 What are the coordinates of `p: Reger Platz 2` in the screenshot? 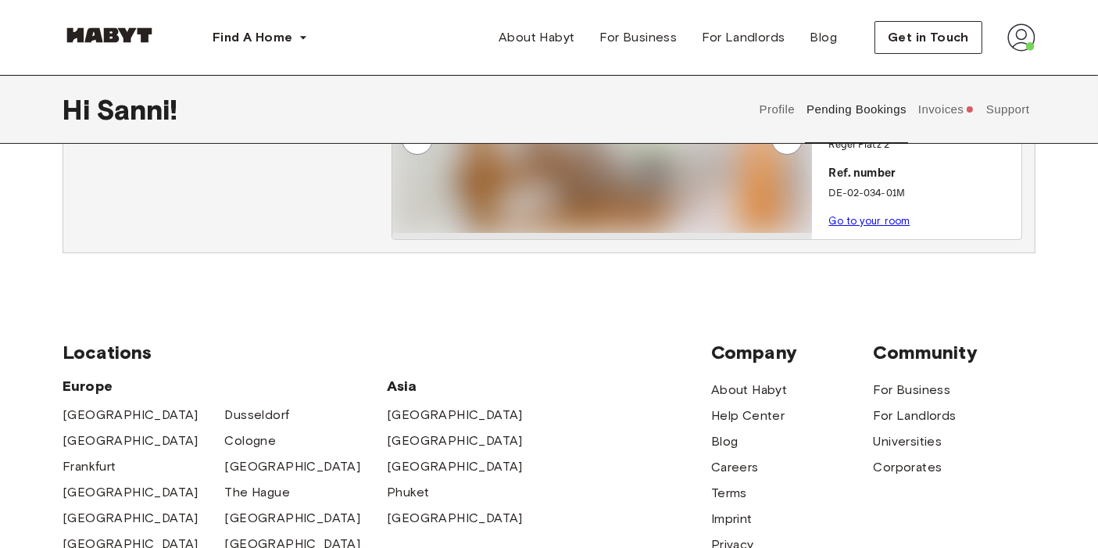 It's located at (922, 145).